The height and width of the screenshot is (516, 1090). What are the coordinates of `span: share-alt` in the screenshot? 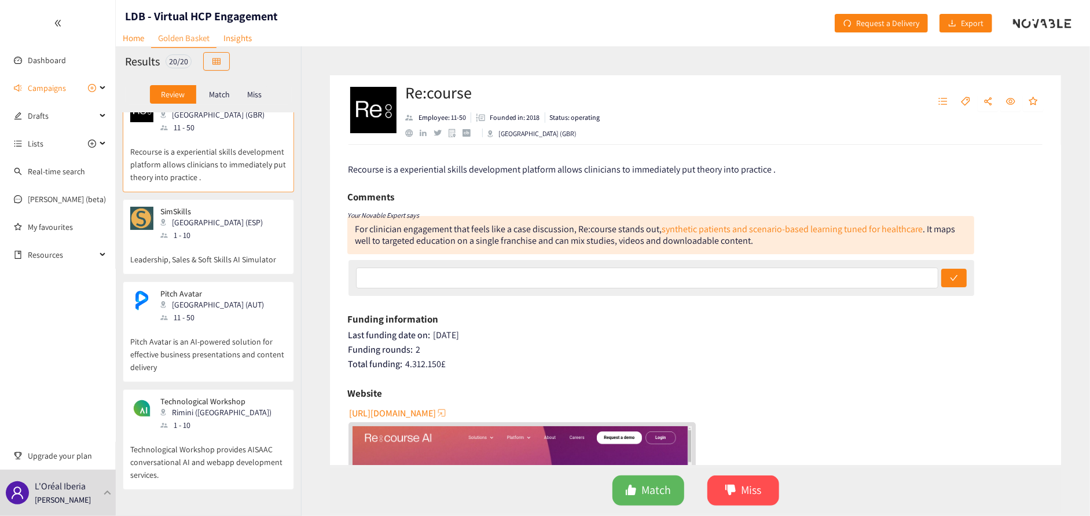 It's located at (988, 102).